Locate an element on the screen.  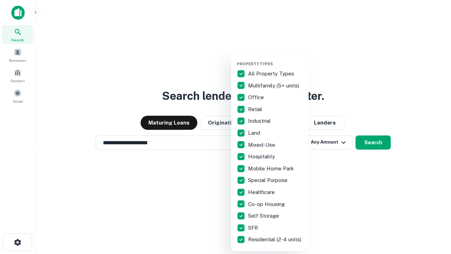
p: Retail is located at coordinates (256, 109).